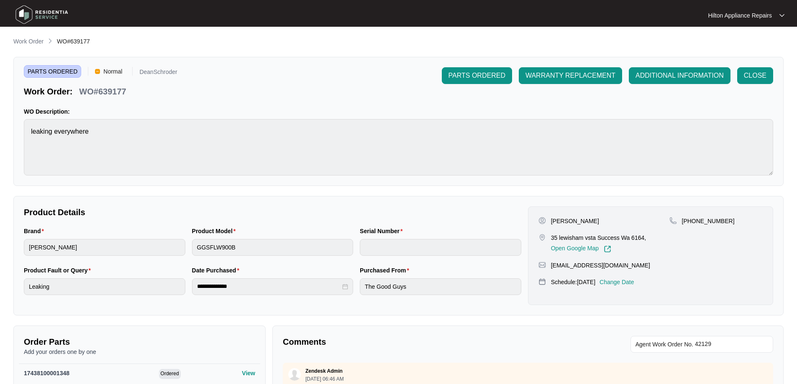 The width and height of the screenshot is (797, 384). I want to click on img: user-pin, so click(542, 221).